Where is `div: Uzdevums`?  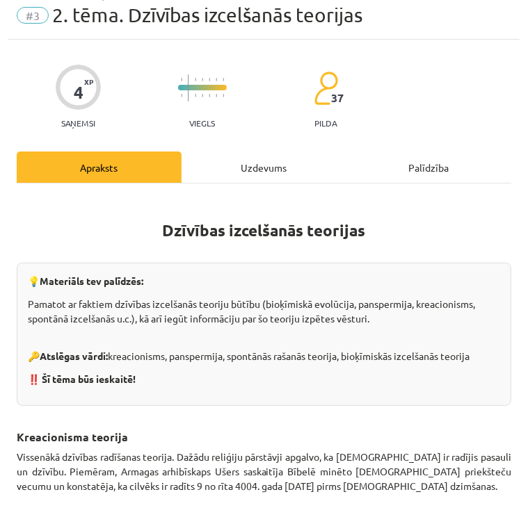
div: Uzdevums is located at coordinates (264, 167).